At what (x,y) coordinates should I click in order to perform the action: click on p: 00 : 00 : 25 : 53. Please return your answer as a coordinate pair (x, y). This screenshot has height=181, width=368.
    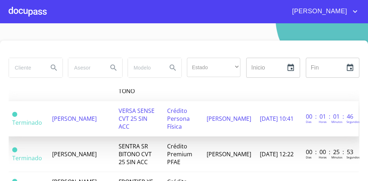
    Looking at the image, I should click on (330, 152).